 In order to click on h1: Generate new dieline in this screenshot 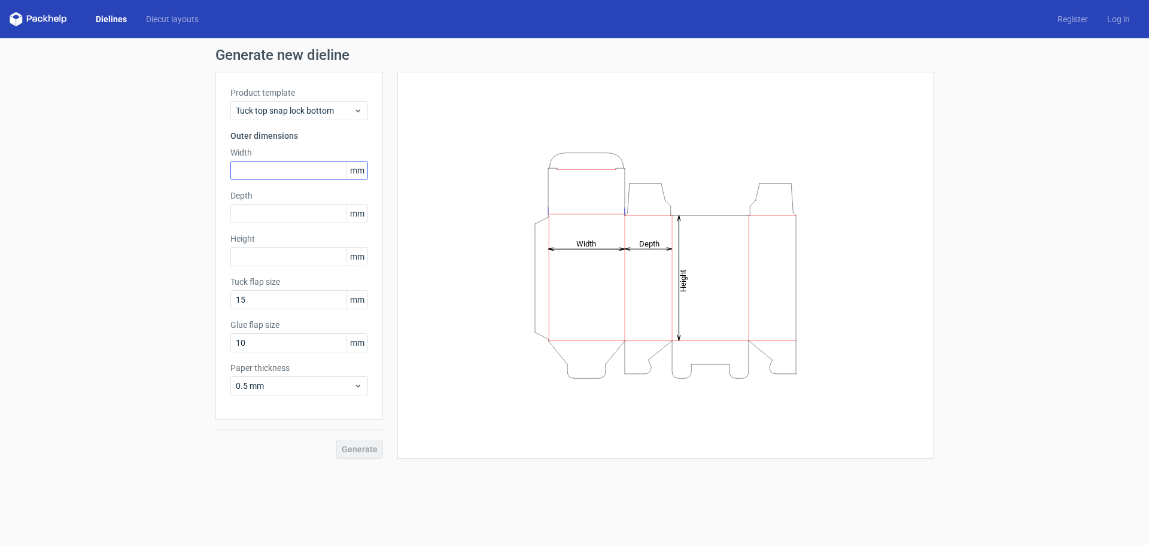, I will do `click(574, 55)`.